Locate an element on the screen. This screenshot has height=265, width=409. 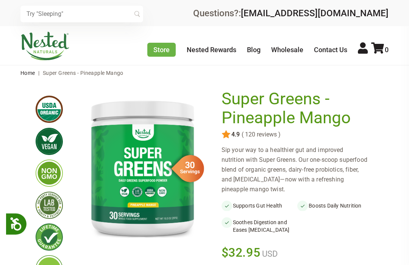
span: $32.95 is located at coordinates (241, 253).